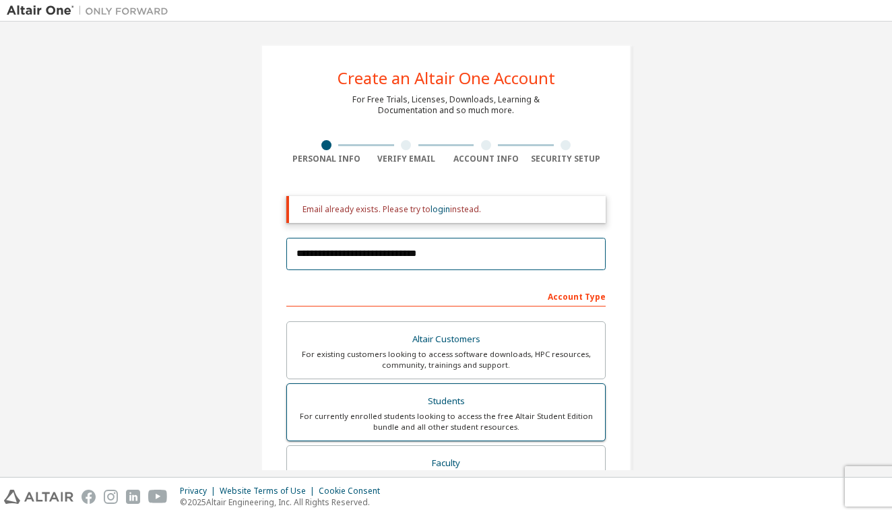 The image size is (892, 516). I want to click on div: Cookie Consent, so click(353, 491).